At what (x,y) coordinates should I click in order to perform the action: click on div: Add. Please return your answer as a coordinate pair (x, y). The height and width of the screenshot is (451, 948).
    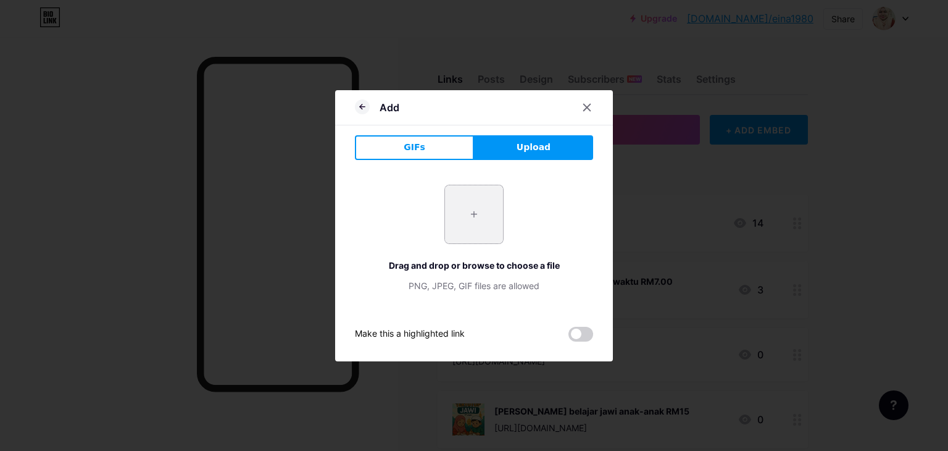
    Looking at the image, I should click on (390, 107).